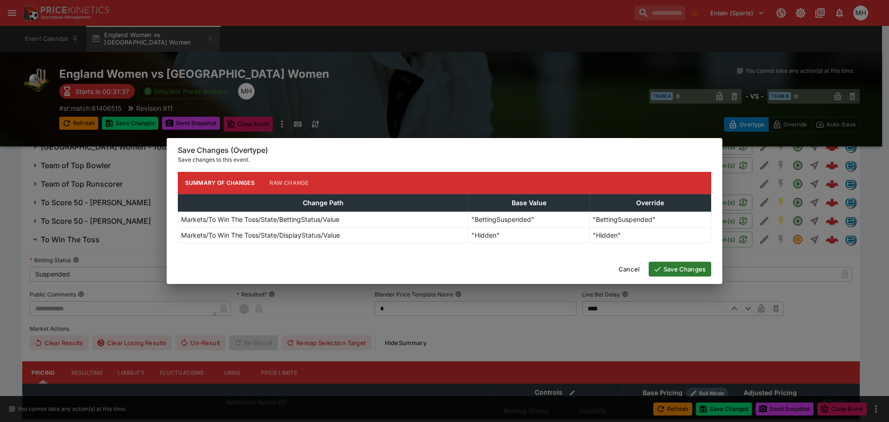  What do you see at coordinates (650, 202) in the screenshot?
I see `th: Override` at bounding box center [650, 202].